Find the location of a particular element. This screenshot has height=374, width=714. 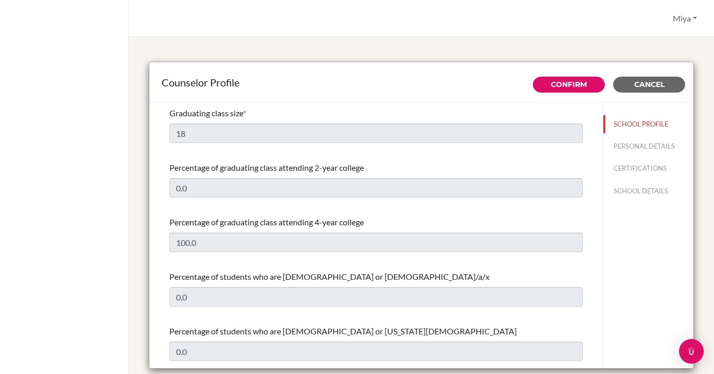

span: Percentage of graduating class attending 2-year college is located at coordinates (267, 167).